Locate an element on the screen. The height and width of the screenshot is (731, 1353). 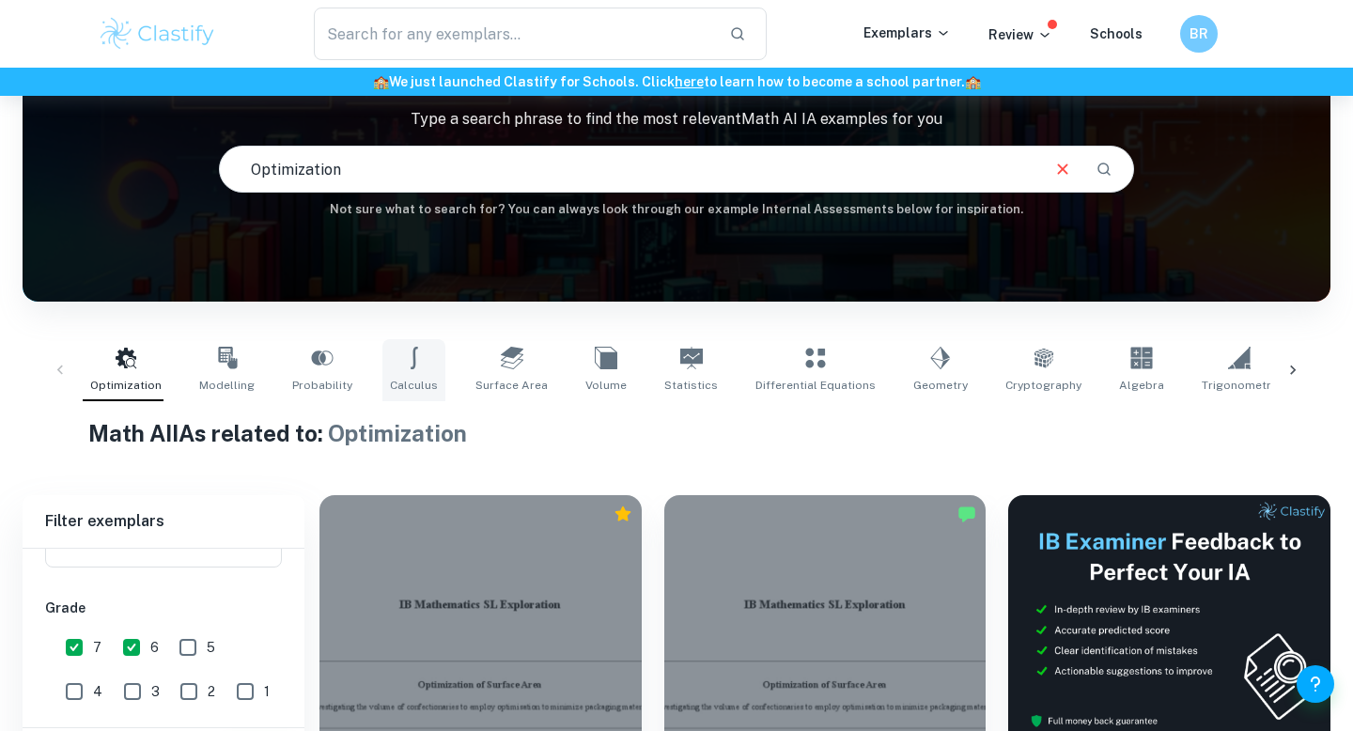
span: 2 is located at coordinates (211, 692).